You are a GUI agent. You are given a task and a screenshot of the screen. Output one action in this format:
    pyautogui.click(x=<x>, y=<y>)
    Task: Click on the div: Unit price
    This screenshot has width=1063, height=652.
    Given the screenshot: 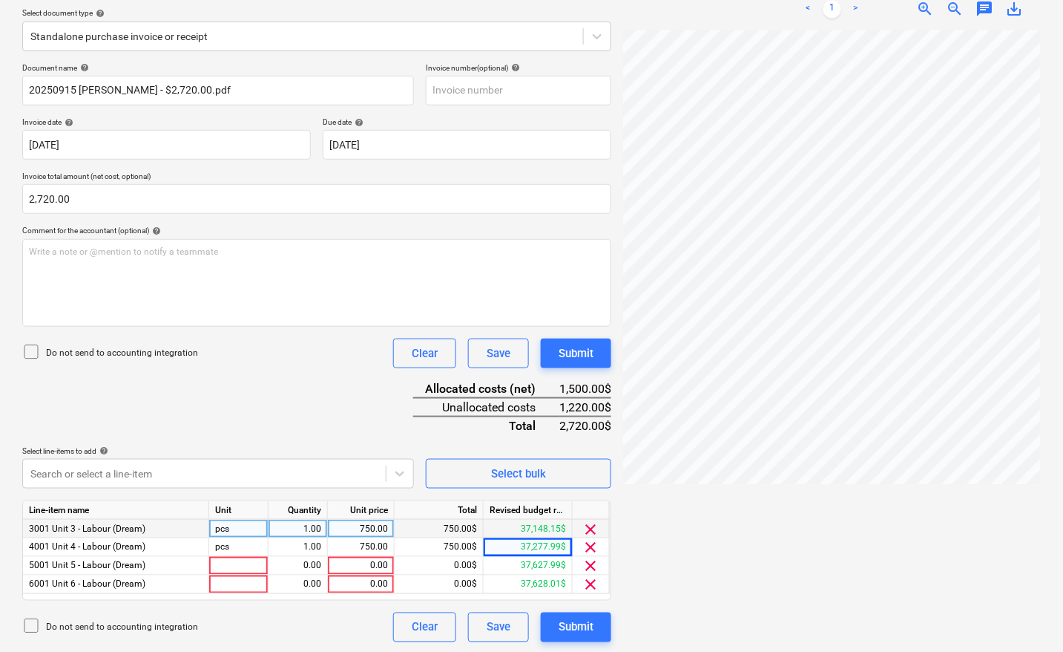 What is the action you would take?
    pyautogui.click(x=361, y=510)
    